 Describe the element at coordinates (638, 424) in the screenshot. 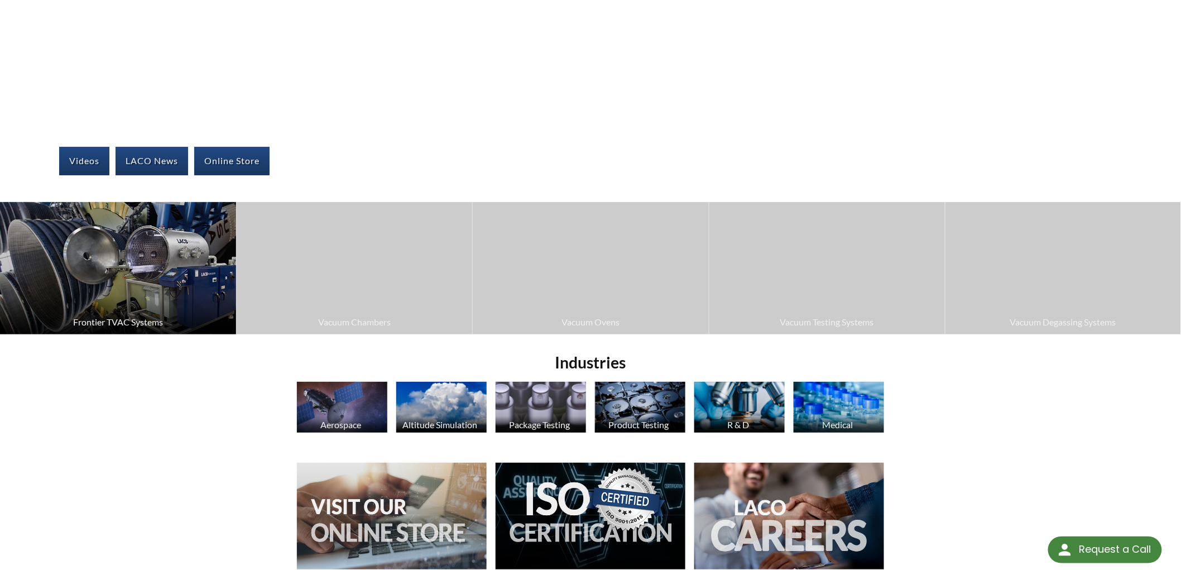

I see `div: Product Testing` at that location.